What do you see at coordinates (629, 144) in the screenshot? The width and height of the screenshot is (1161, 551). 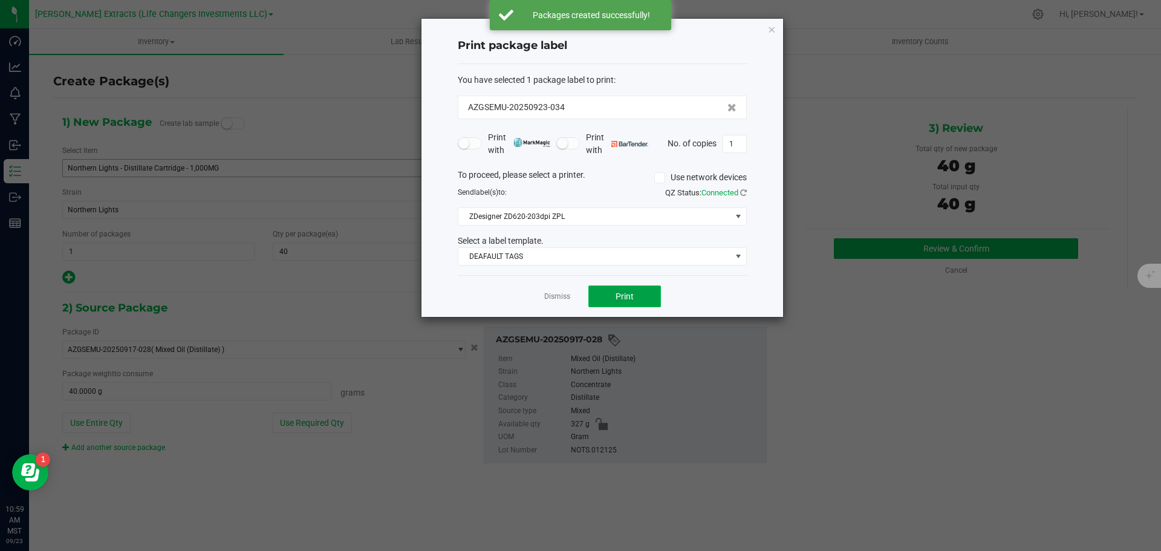 I see `img: bartender.png` at bounding box center [629, 144].